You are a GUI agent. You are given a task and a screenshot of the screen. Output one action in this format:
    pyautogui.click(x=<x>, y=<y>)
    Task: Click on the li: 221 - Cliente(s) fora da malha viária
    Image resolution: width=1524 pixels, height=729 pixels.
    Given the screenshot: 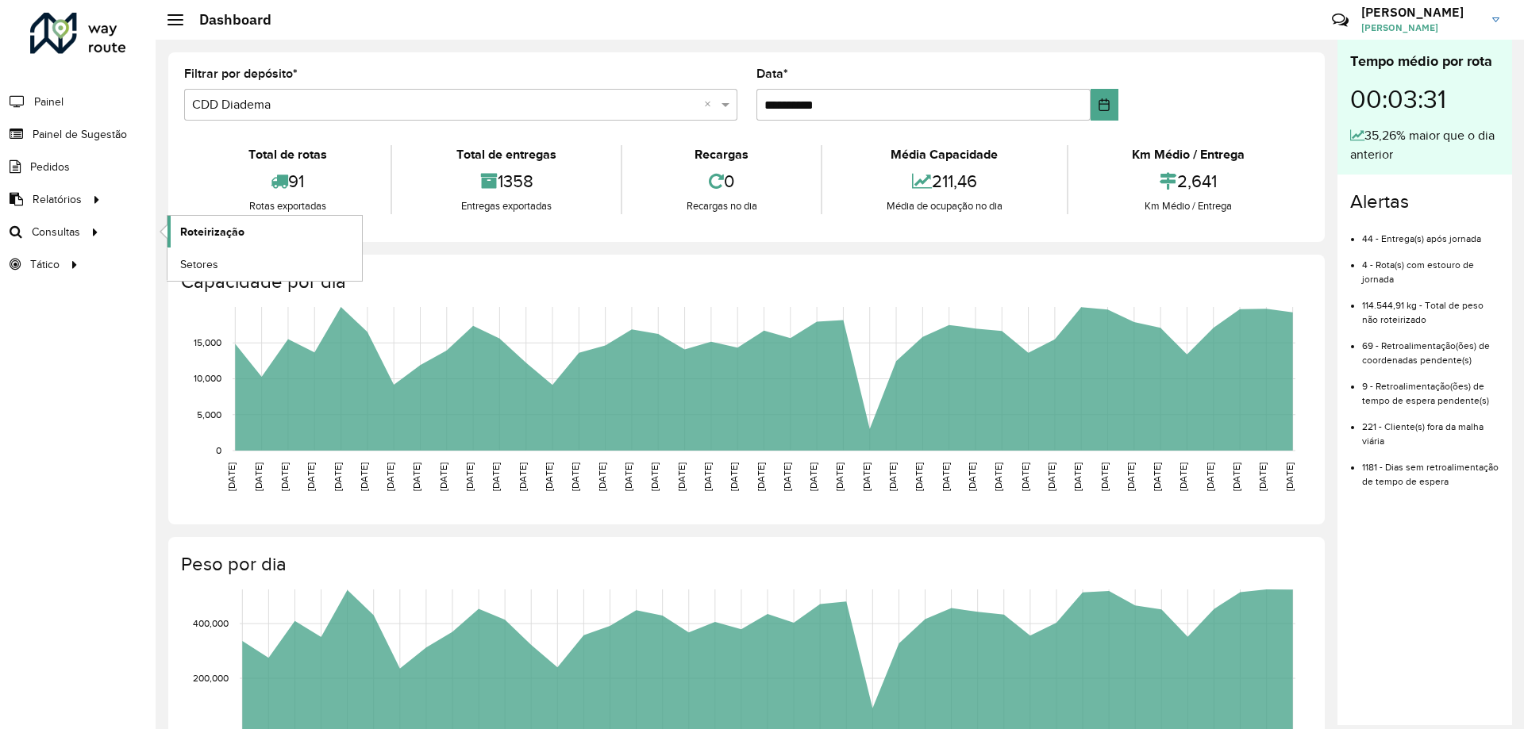 What is the action you would take?
    pyautogui.click(x=1430, y=428)
    